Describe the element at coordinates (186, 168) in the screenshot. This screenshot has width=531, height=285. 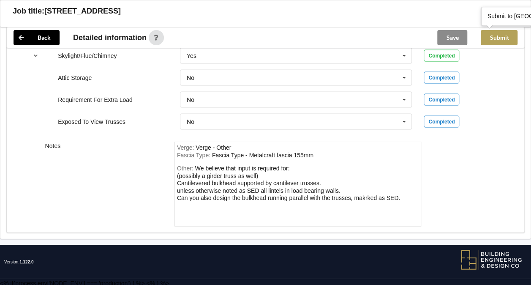
I see `span: Other:` at that location.